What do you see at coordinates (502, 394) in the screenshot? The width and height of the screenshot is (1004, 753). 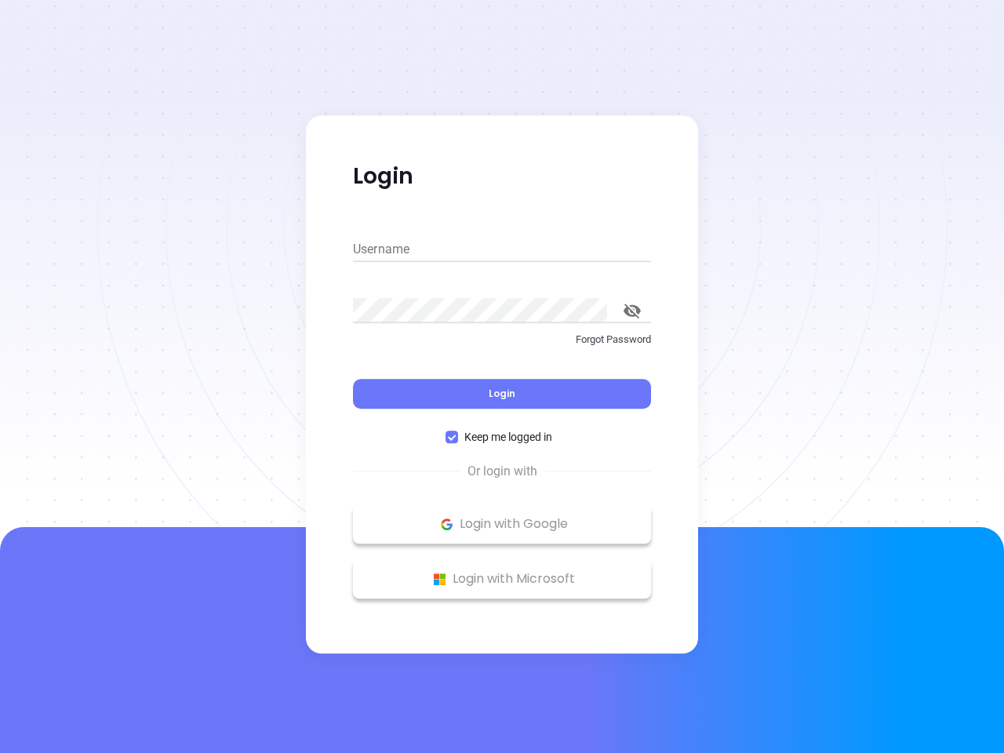 I see `button: Login` at bounding box center [502, 394].